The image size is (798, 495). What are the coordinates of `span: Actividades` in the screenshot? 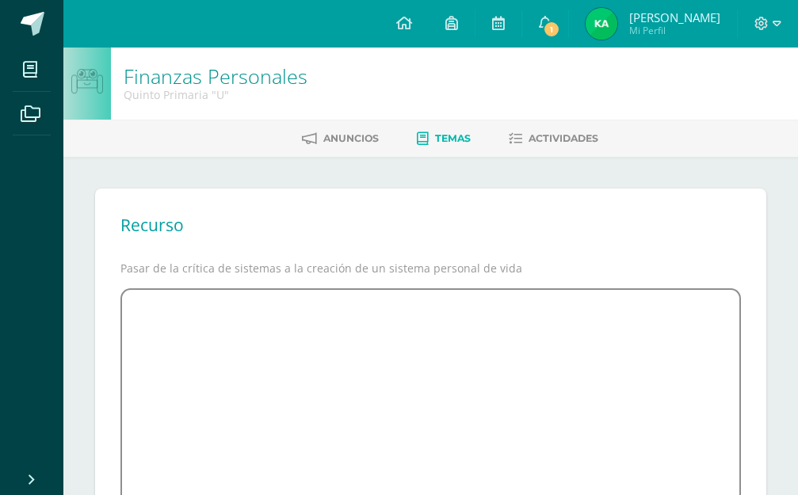 It's located at (563, 138).